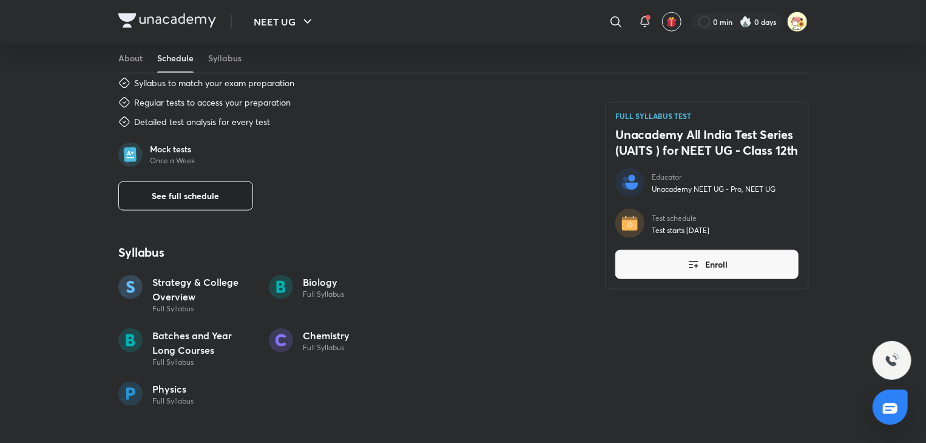 The width and height of the screenshot is (926, 443). Describe the element at coordinates (186, 196) in the screenshot. I see `span: See full schedule` at that location.